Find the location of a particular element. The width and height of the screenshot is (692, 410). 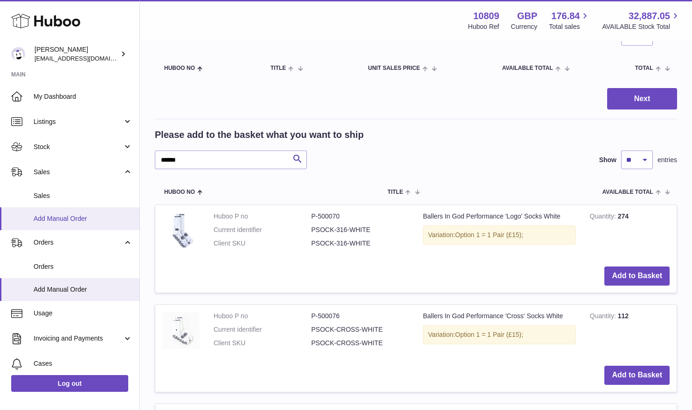

div: Huboo Ref is located at coordinates (484, 27).